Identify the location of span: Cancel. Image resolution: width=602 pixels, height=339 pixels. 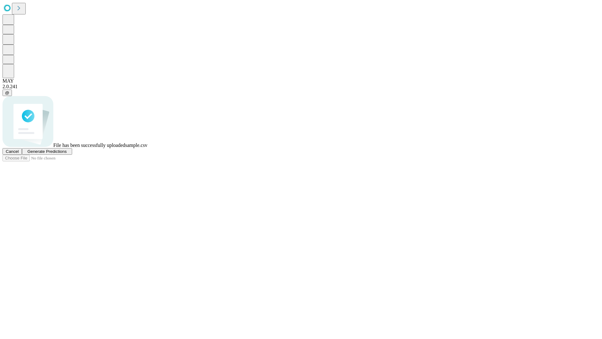
(12, 151).